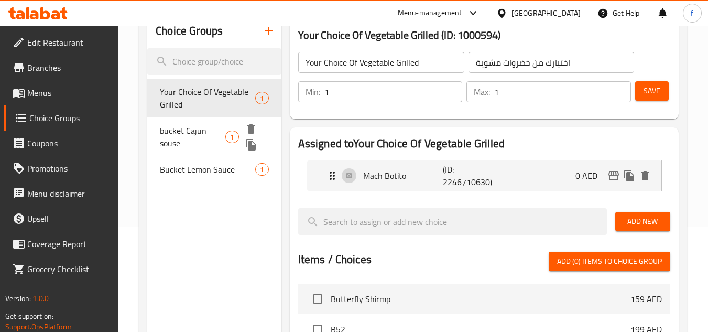 This screenshot has width=708, height=332. Describe the element at coordinates (40, 298) in the screenshot. I see `span: 1.0.0` at that location.